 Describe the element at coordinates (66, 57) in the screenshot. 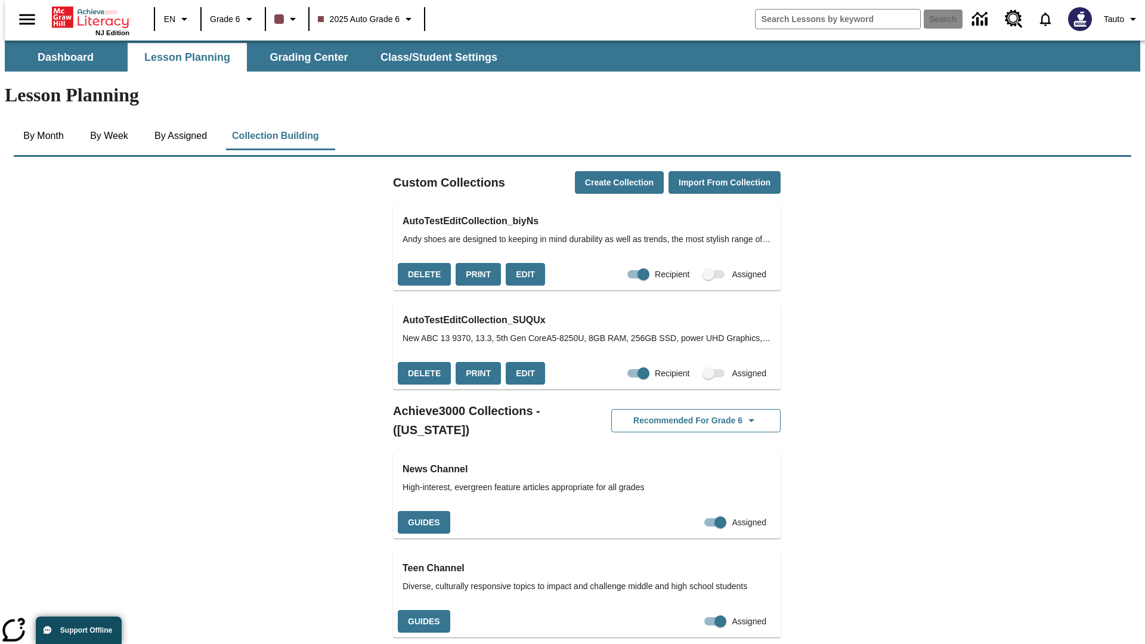

I see `span: Dashboard` at that location.